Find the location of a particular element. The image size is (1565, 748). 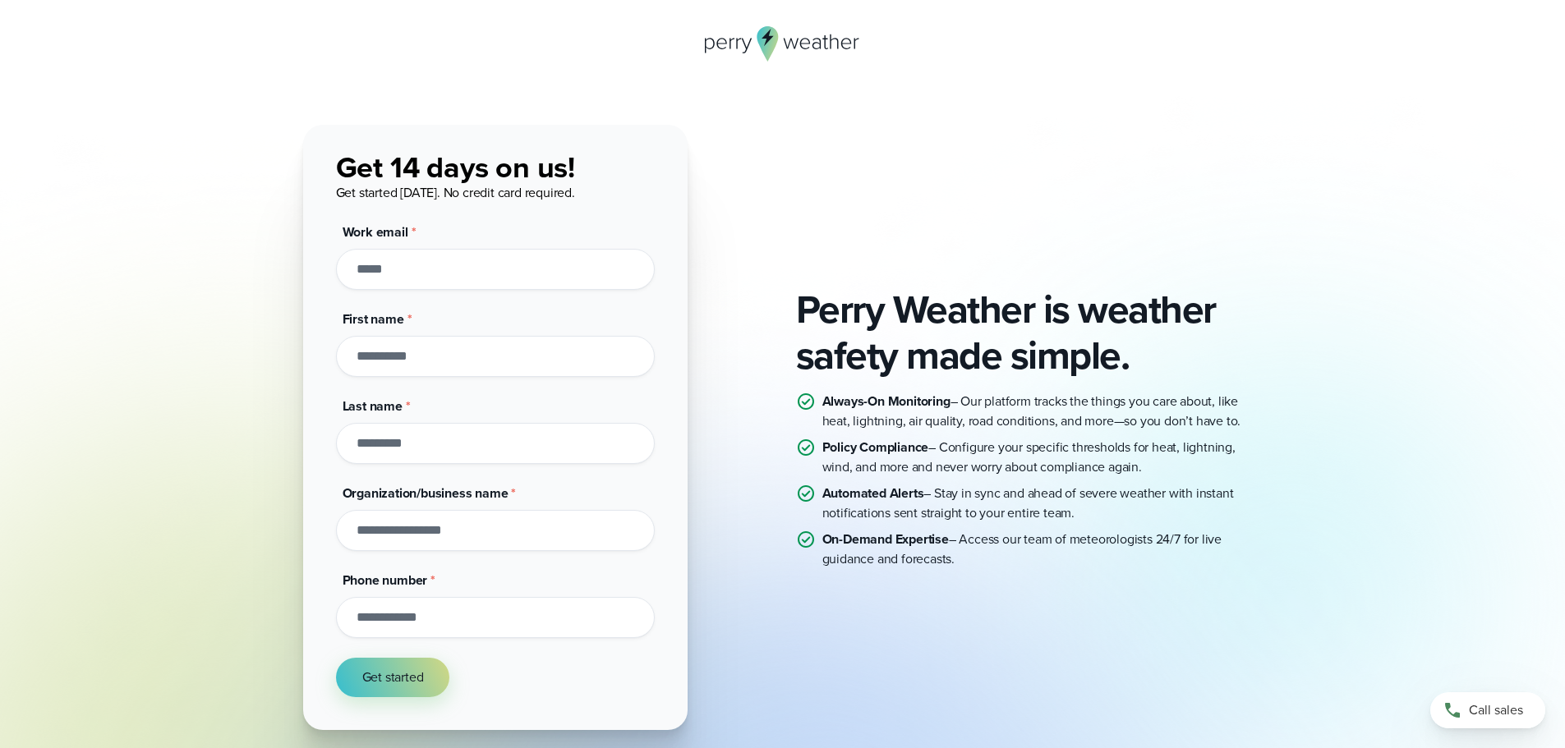

p: – Access our team of meteorologists 24/7 for live guidance and forecasts. is located at coordinates (1042, 549).